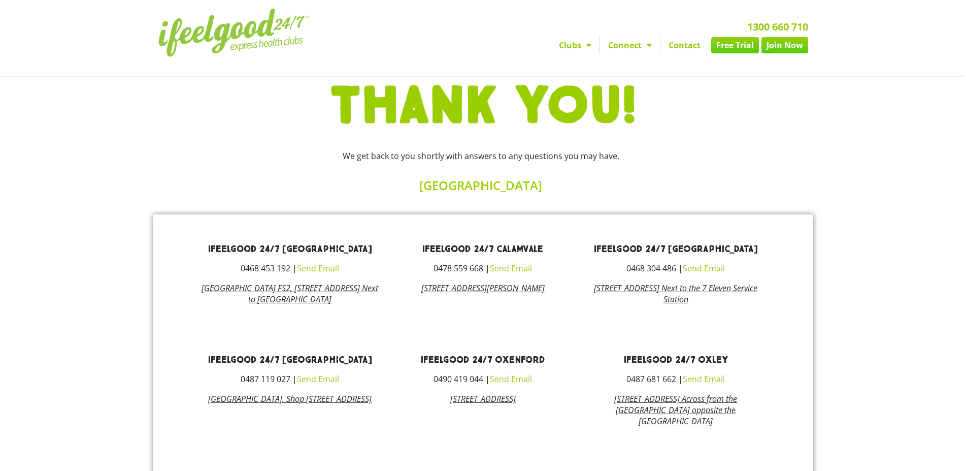  Describe the element at coordinates (483, 268) in the screenshot. I see `h3: 0478 559 668 |` at that location.